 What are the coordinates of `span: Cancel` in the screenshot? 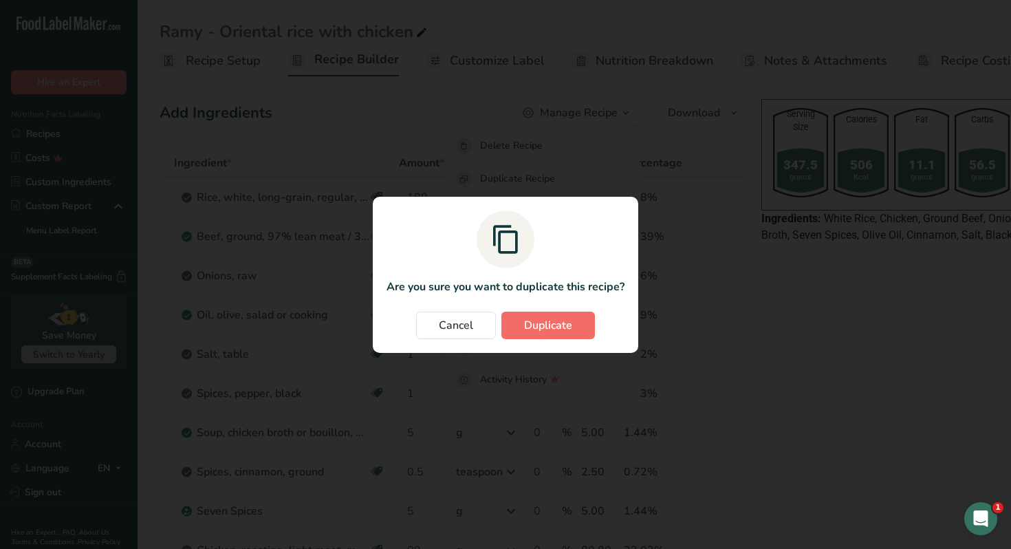 It's located at (456, 325).